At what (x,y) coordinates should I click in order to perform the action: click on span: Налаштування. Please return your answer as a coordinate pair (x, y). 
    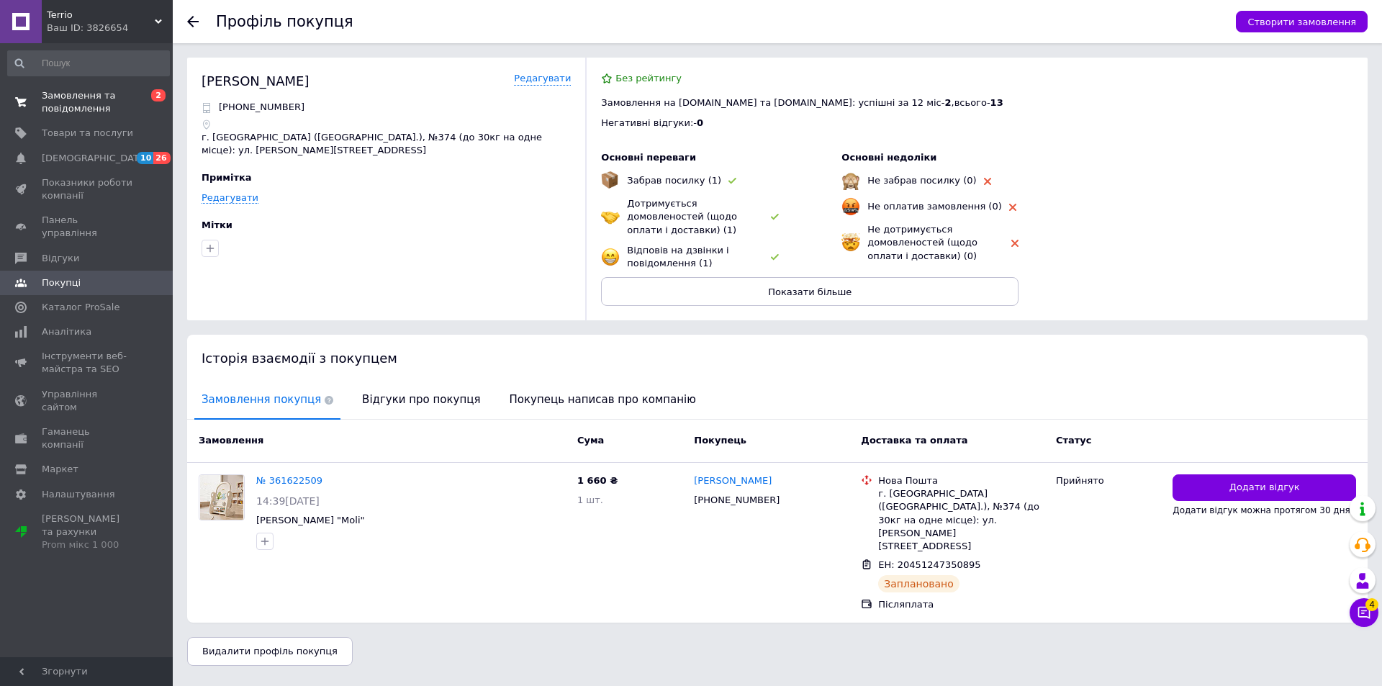
    Looking at the image, I should click on (78, 494).